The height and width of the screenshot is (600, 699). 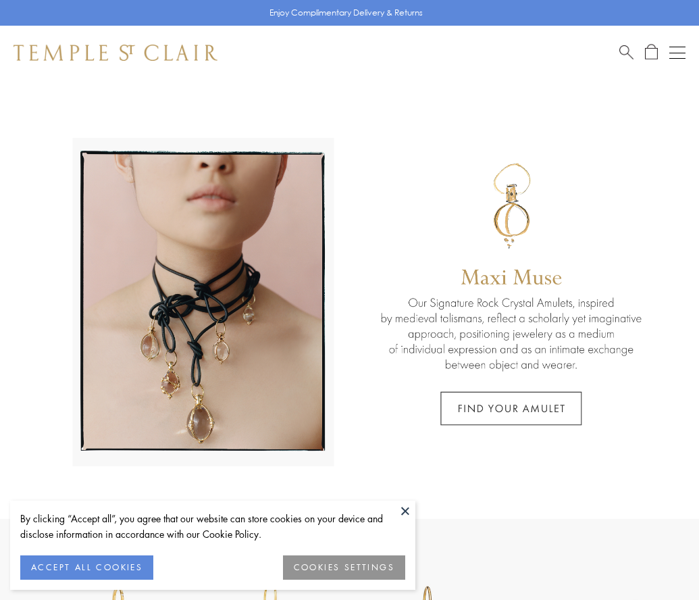 What do you see at coordinates (346, 13) in the screenshot?
I see `p: Enjoy Complimentary Delivery & Returns` at bounding box center [346, 13].